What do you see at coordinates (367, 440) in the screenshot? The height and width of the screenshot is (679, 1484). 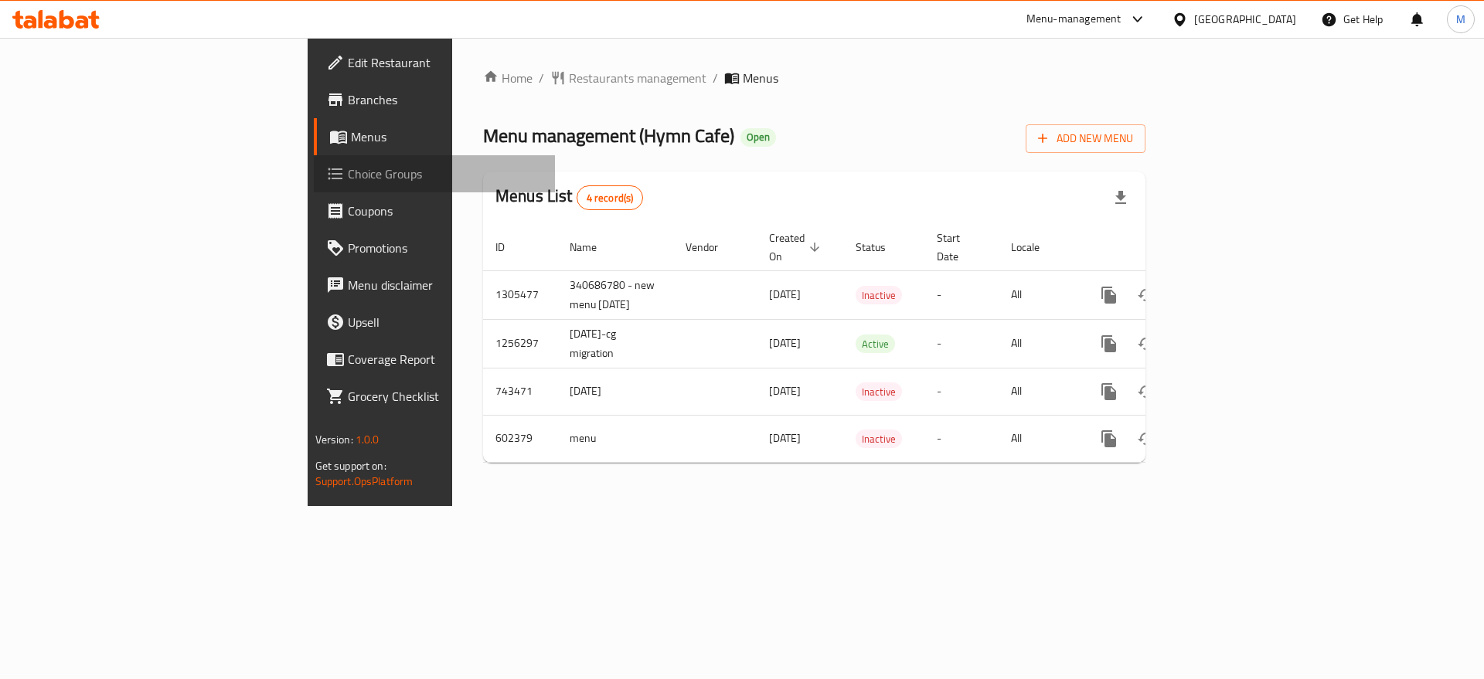 I see `span: 1.0.0` at bounding box center [367, 440].